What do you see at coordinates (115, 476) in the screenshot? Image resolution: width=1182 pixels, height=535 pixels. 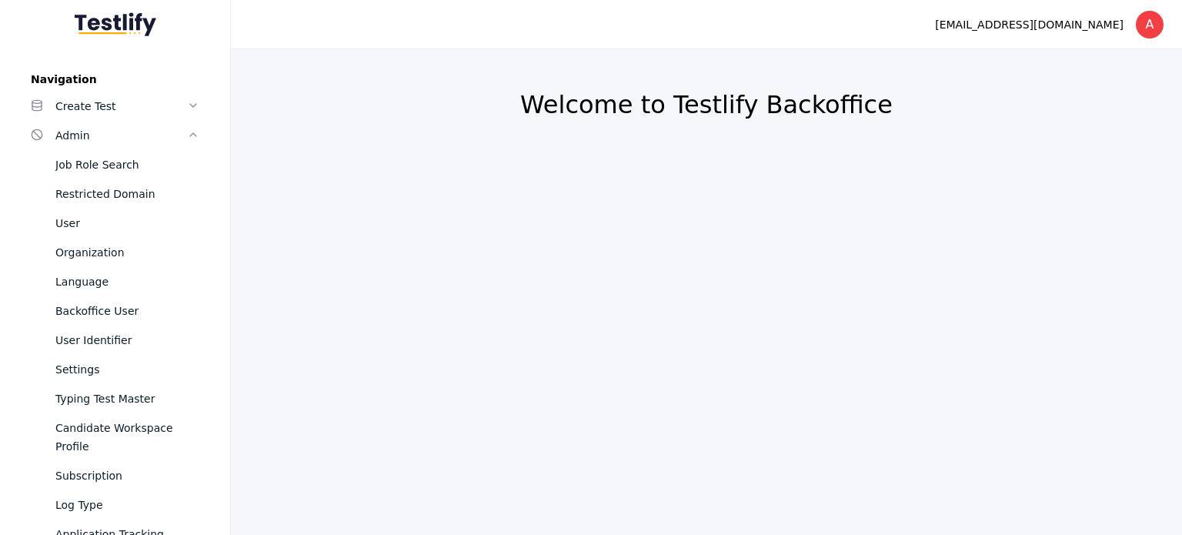 I see `a: Subscription` at bounding box center [115, 476].